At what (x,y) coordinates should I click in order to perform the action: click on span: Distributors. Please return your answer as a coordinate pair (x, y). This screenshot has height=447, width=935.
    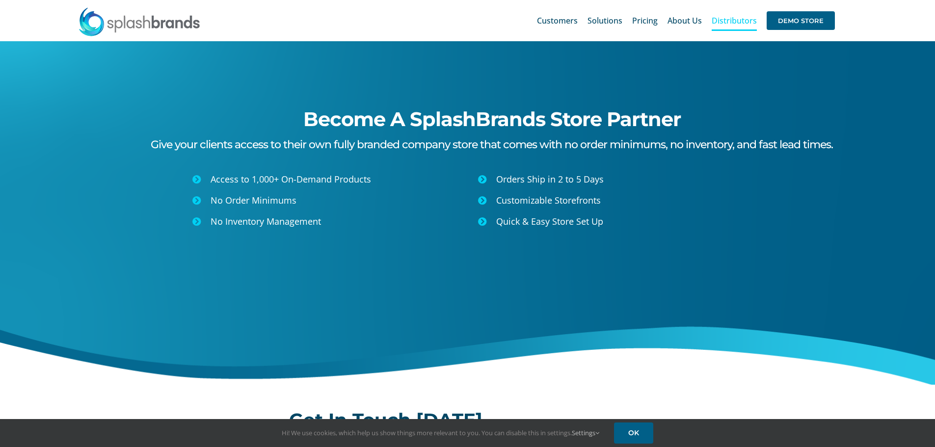
    Looking at the image, I should click on (734, 21).